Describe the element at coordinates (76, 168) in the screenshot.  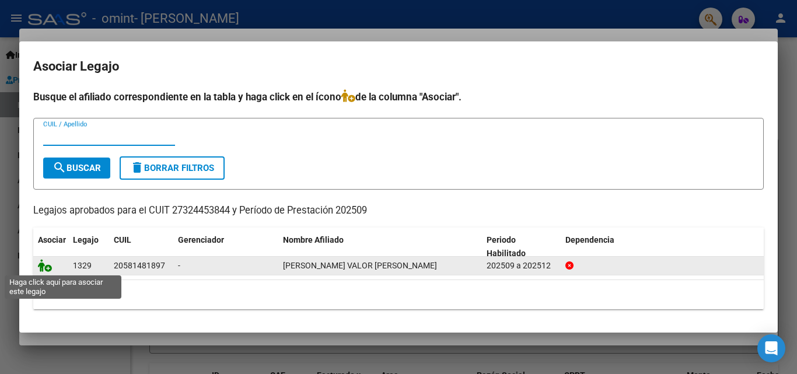
I see `span: Buscar` at that location.